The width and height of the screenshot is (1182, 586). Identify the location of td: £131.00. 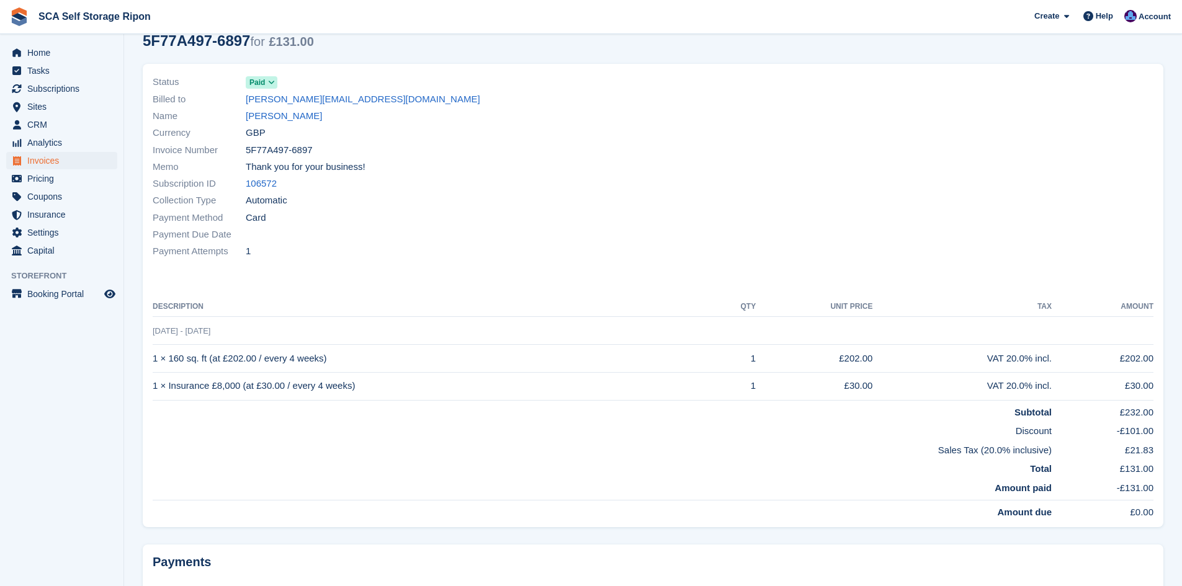
(1103, 467).